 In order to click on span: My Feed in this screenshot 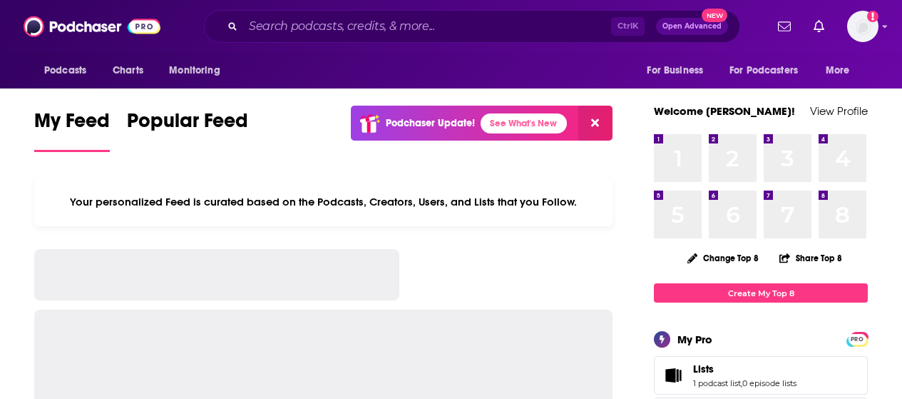, I will do `click(72, 125)`.